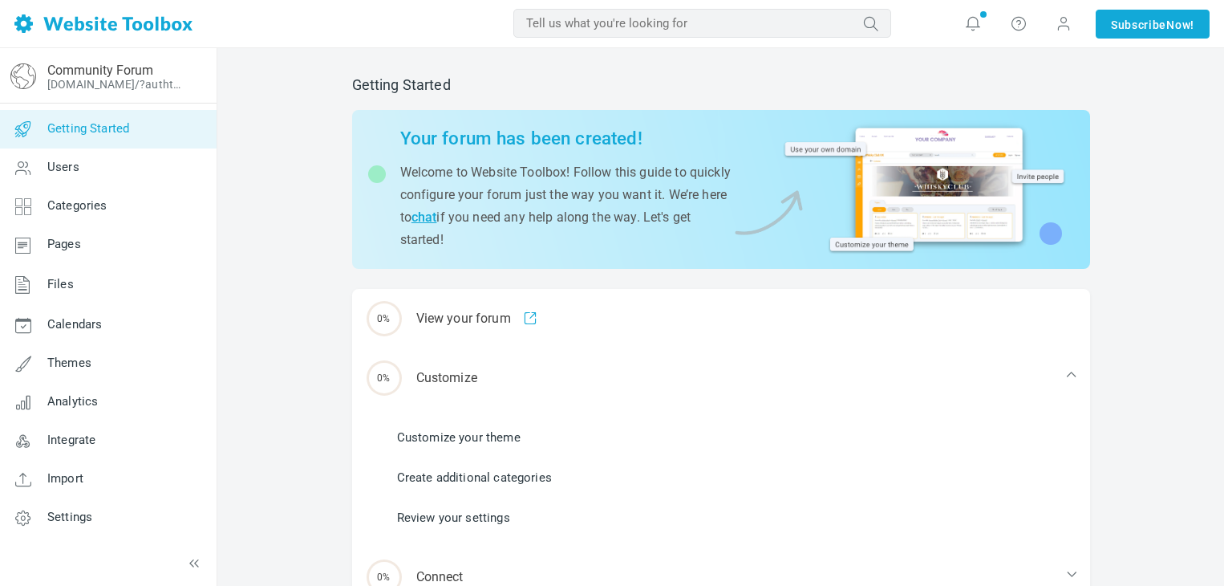 This screenshot has width=1224, height=586. Describe the element at coordinates (65, 478) in the screenshot. I see `span: Import` at that location.